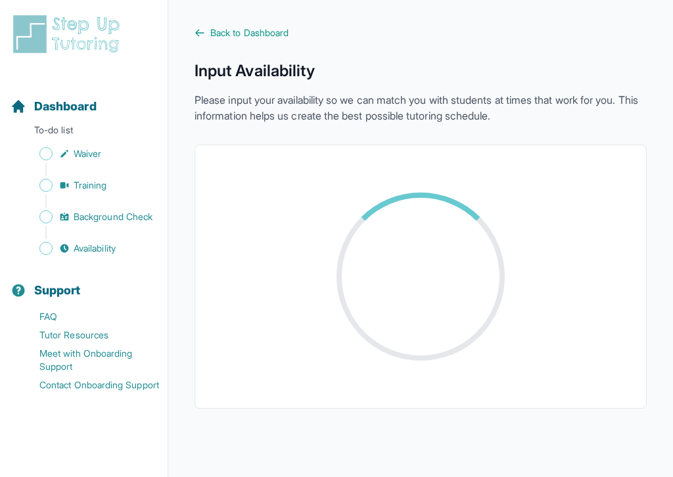 This screenshot has width=673, height=477. I want to click on a: Availability, so click(89, 248).